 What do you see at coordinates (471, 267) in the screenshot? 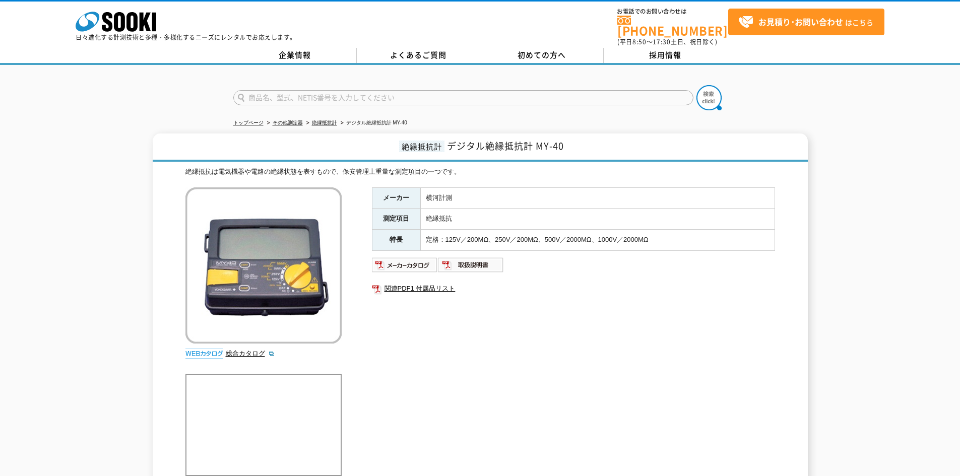
I see `a: 取扱説明書` at bounding box center [471, 267].